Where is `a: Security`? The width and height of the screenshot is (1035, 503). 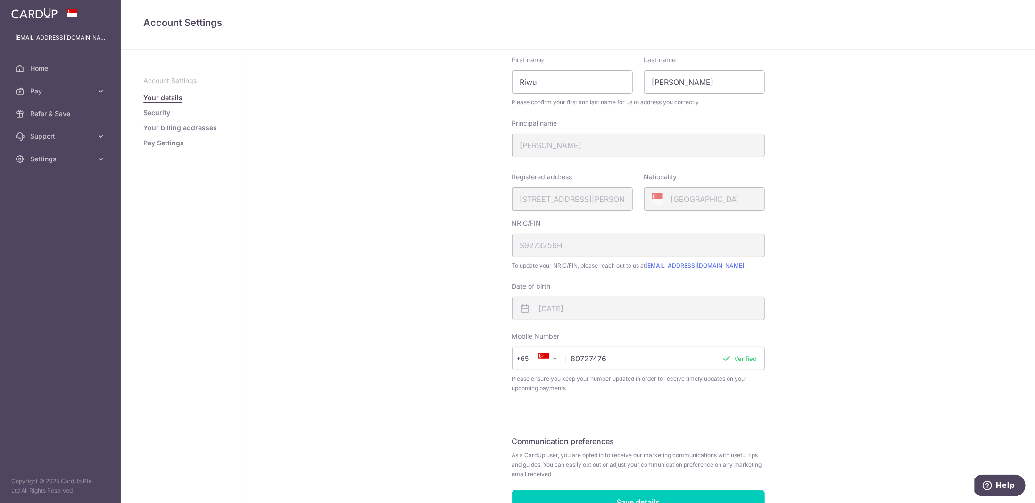
a: Security is located at coordinates (157, 113).